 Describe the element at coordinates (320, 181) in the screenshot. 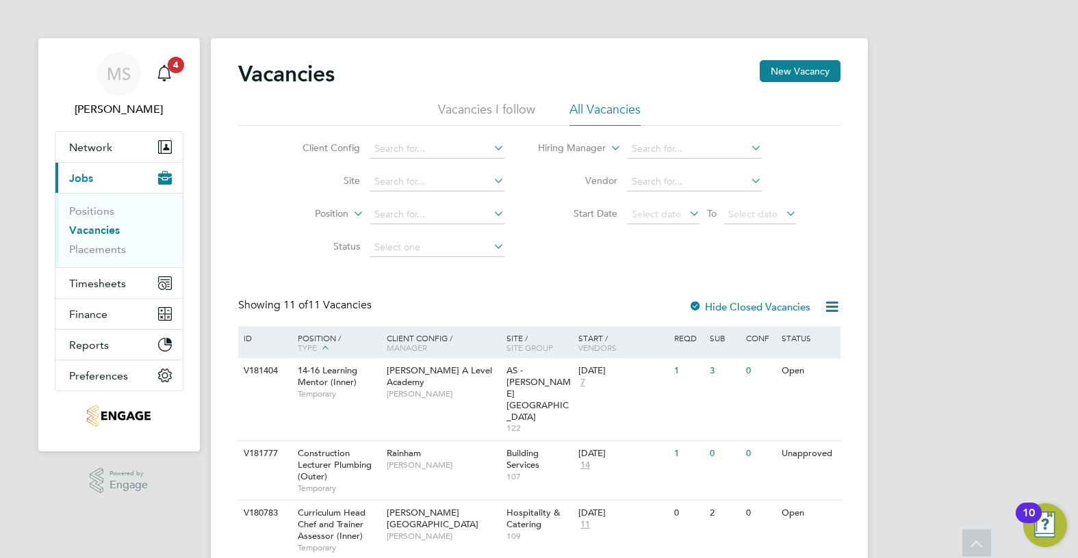

I see `label: Site` at that location.